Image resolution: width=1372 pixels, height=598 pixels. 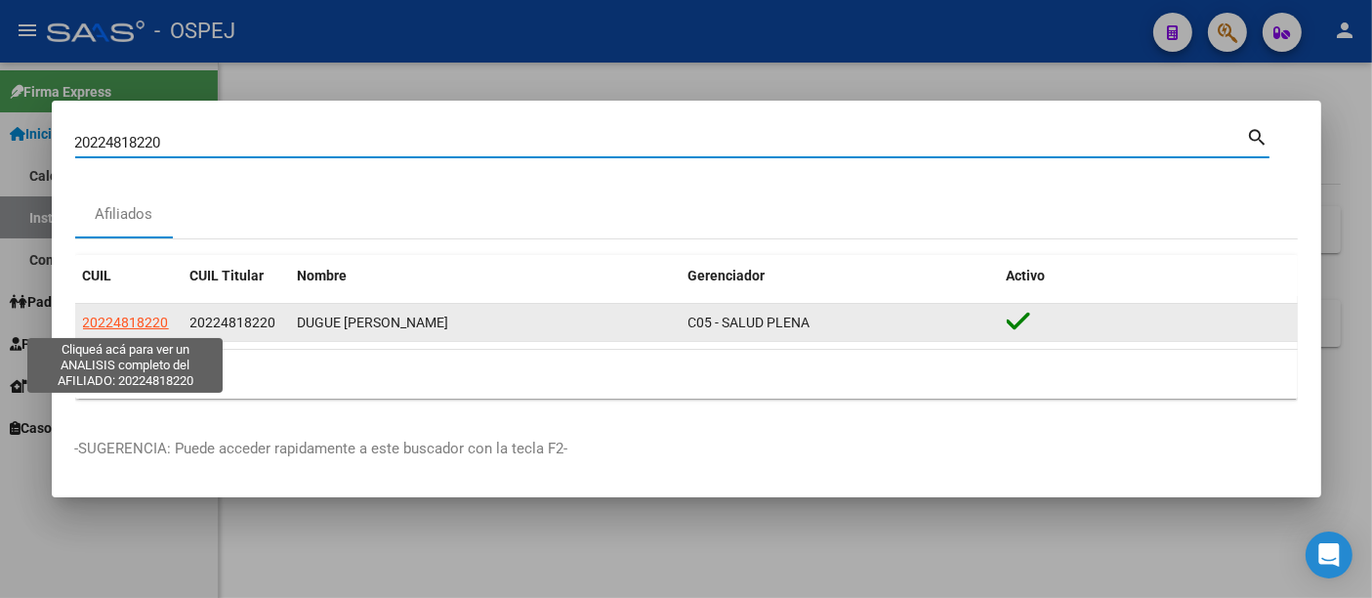 I want to click on div: Afiliados, so click(x=123, y=214).